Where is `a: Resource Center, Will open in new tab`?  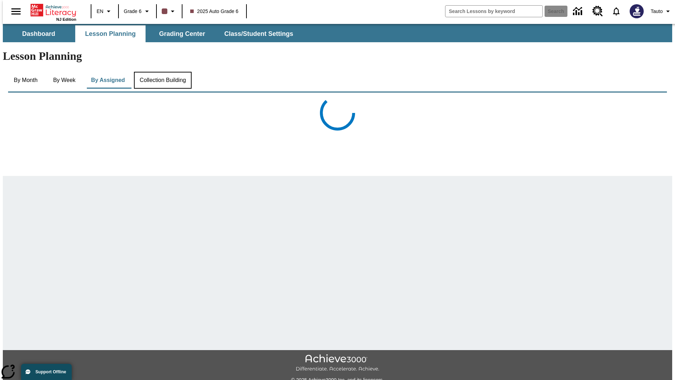 a: Resource Center, Will open in new tab is located at coordinates (598, 11).